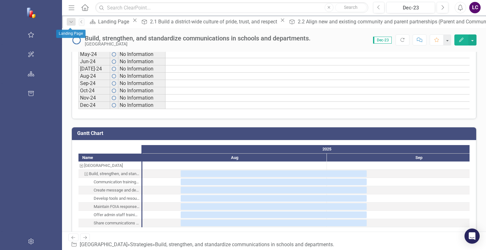 This screenshot has width=486, height=250. I want to click on td: Oct-24, so click(94, 91).